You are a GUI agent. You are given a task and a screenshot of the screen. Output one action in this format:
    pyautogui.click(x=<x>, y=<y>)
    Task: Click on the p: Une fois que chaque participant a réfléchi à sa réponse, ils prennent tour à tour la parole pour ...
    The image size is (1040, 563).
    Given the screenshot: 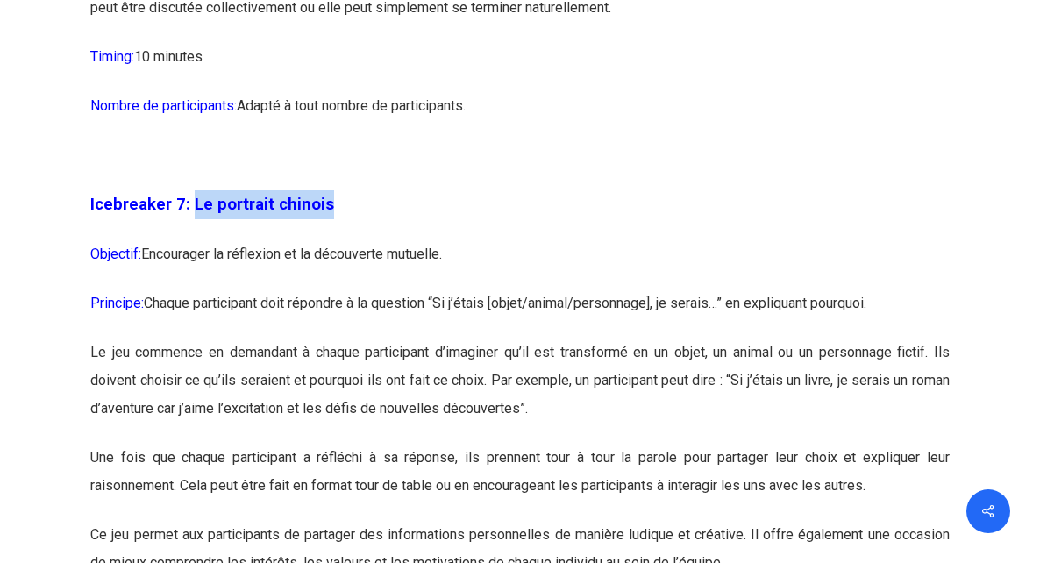 What is the action you would take?
    pyautogui.click(x=520, y=483)
    